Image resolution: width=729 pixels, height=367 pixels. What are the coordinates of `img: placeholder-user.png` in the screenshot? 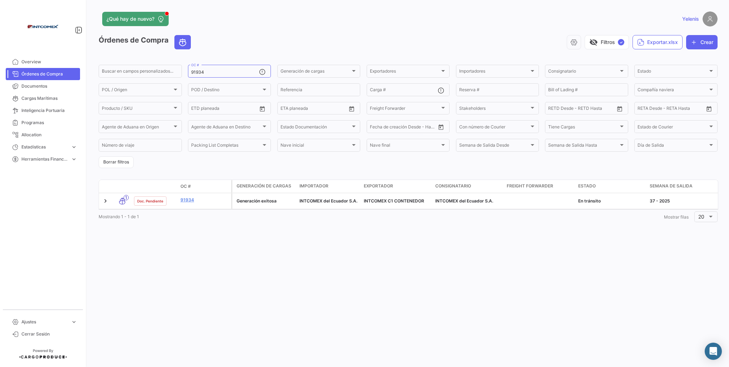 It's located at (710, 19).